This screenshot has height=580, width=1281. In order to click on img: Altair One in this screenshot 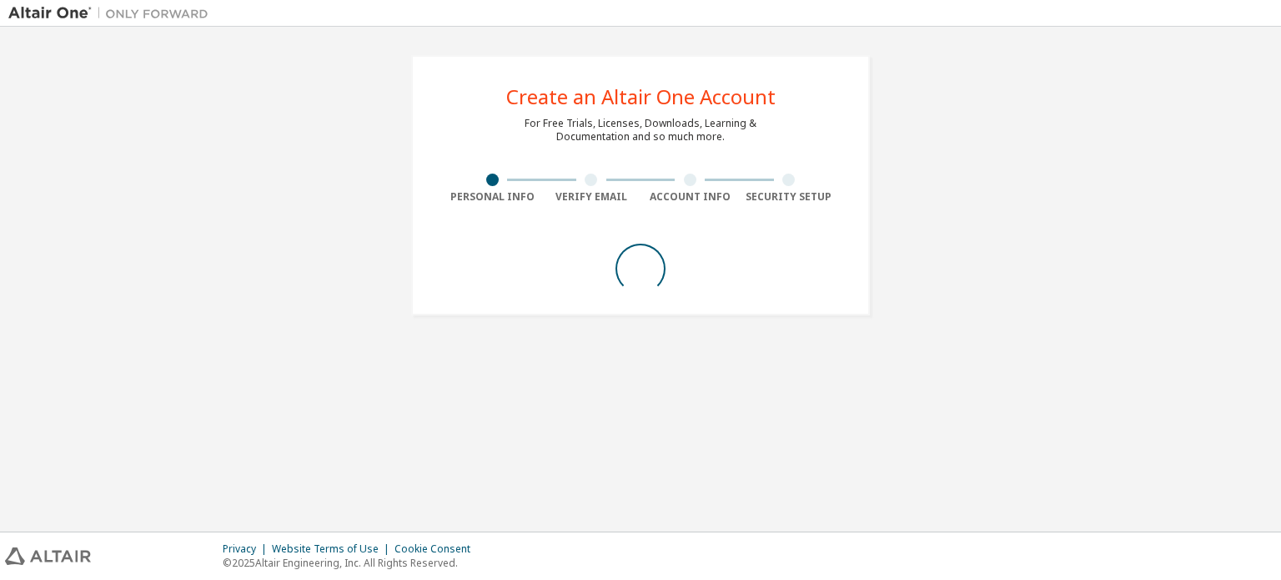, I will do `click(113, 13)`.